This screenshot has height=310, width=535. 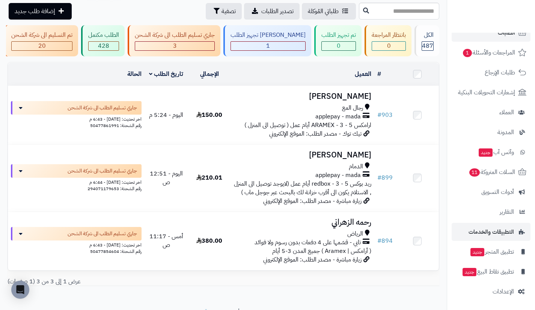 I want to click on span: إشعارات التحويلات البنكية, so click(x=487, y=92).